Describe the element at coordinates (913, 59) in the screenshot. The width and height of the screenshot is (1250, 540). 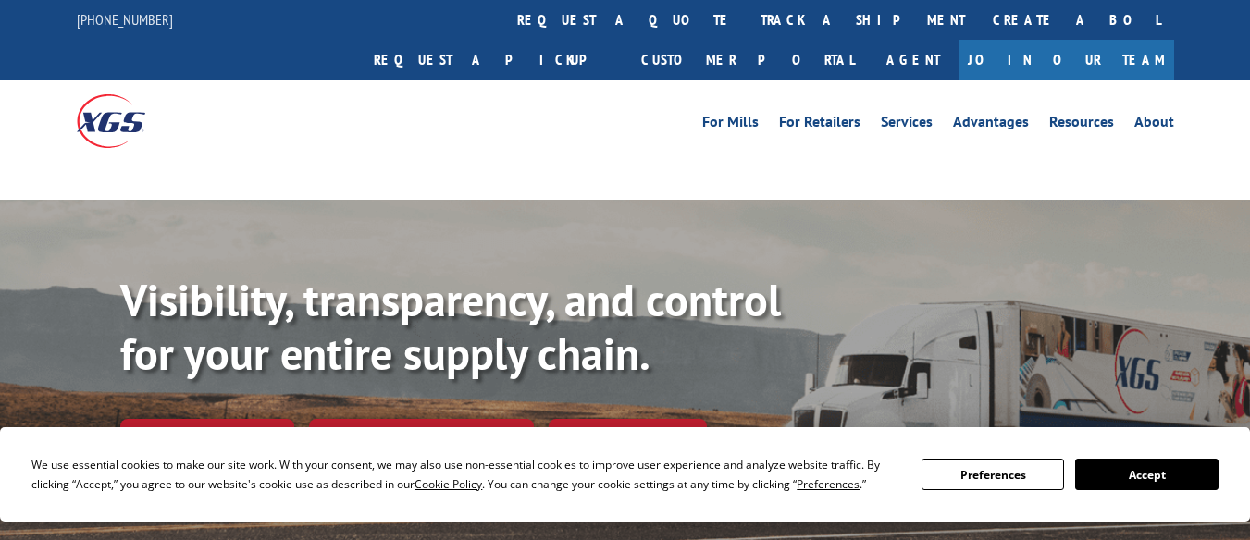
I see `a: Agent` at that location.